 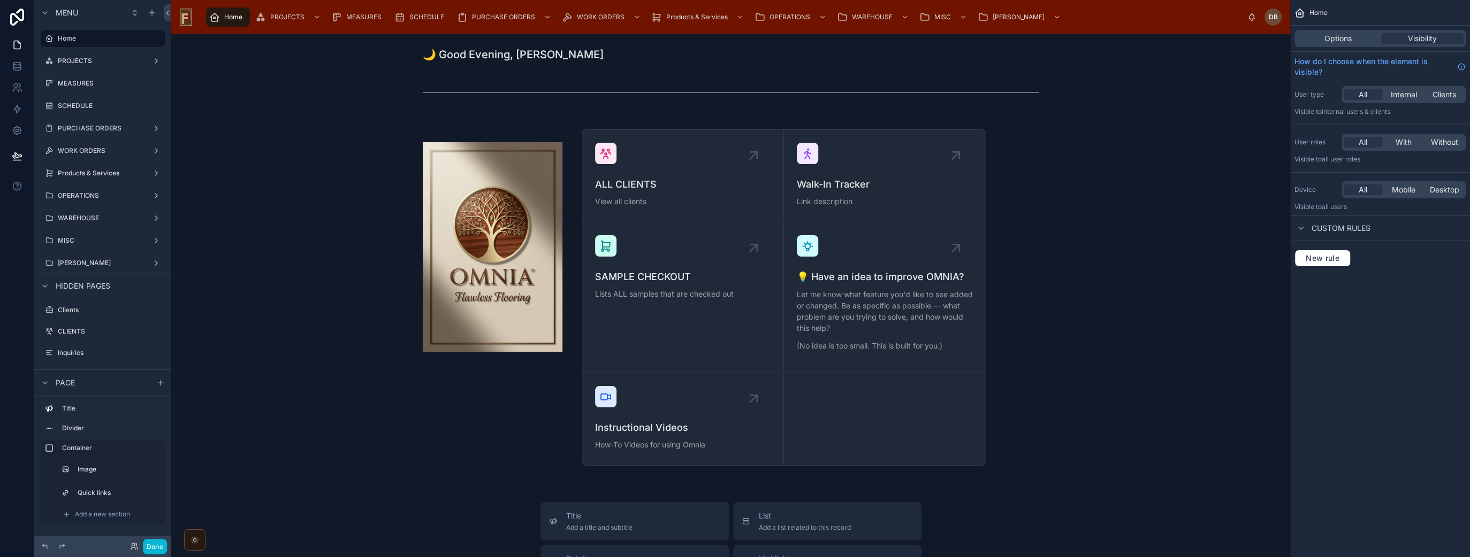 What do you see at coordinates (103, 332) in the screenshot?
I see `a: CLIENTS` at bounding box center [103, 332].